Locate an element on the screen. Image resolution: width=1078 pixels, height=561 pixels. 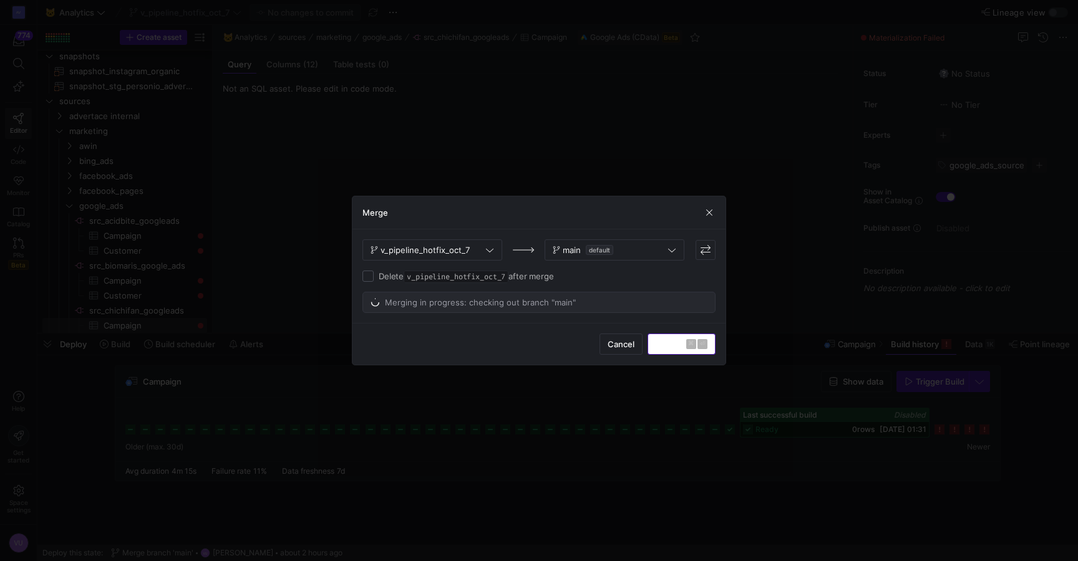
button: maindefault is located at coordinates (614, 250).